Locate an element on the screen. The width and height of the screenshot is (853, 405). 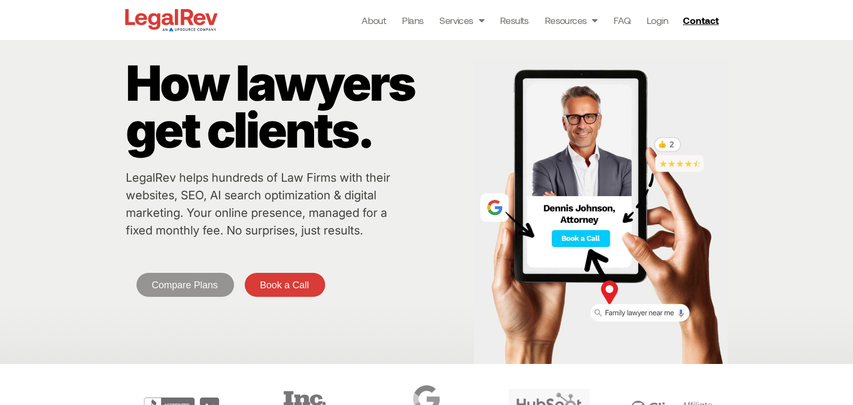
a: Book a Call is located at coordinates (285, 285).